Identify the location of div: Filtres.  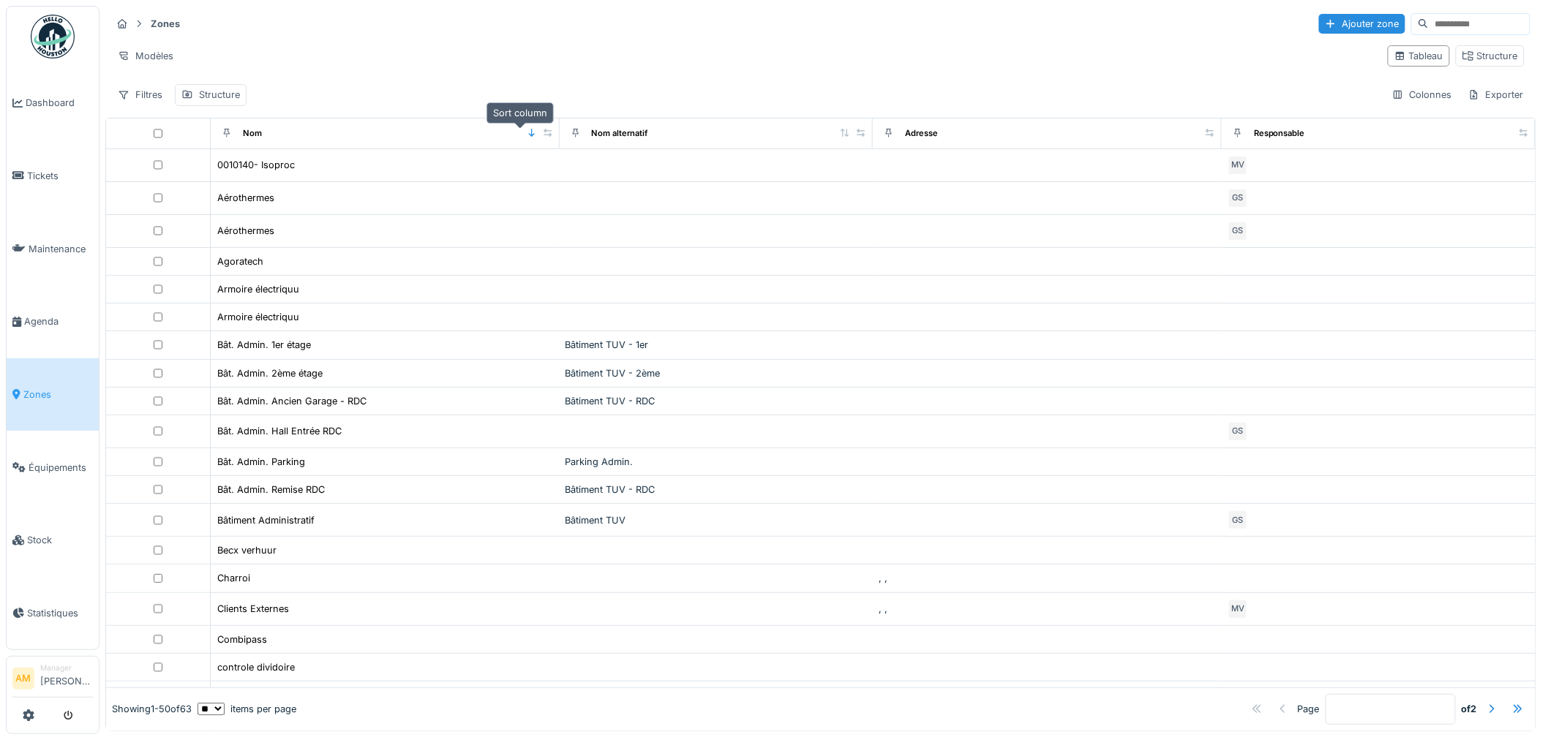
(140, 94).